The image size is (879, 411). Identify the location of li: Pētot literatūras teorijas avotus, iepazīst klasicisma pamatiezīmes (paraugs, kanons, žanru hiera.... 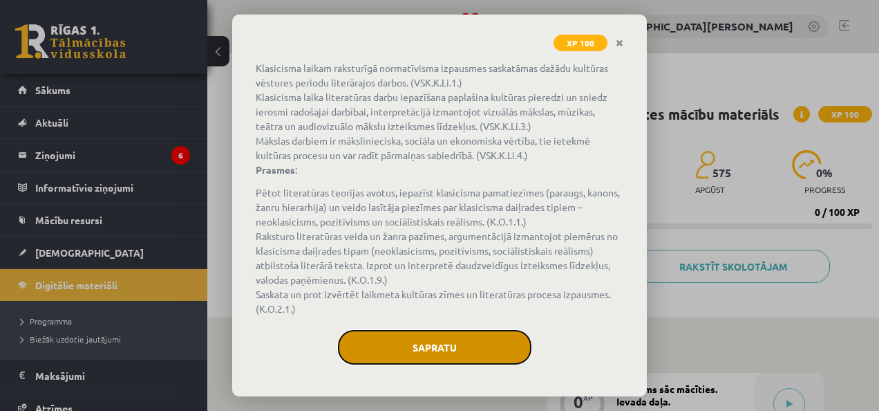
(440, 207).